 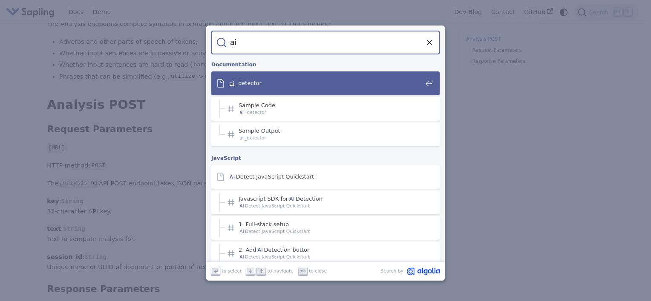 I want to click on span: to select, so click(x=232, y=271).